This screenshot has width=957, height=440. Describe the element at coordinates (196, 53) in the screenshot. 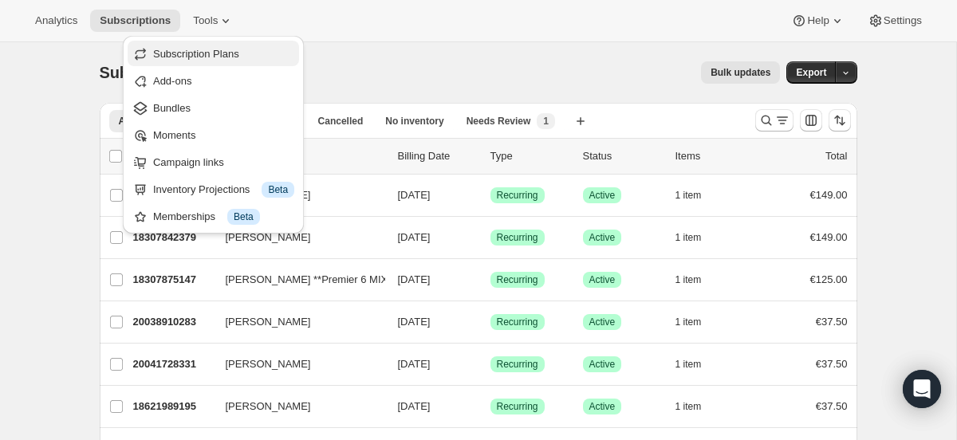

I see `span: Subscription Plans` at that location.